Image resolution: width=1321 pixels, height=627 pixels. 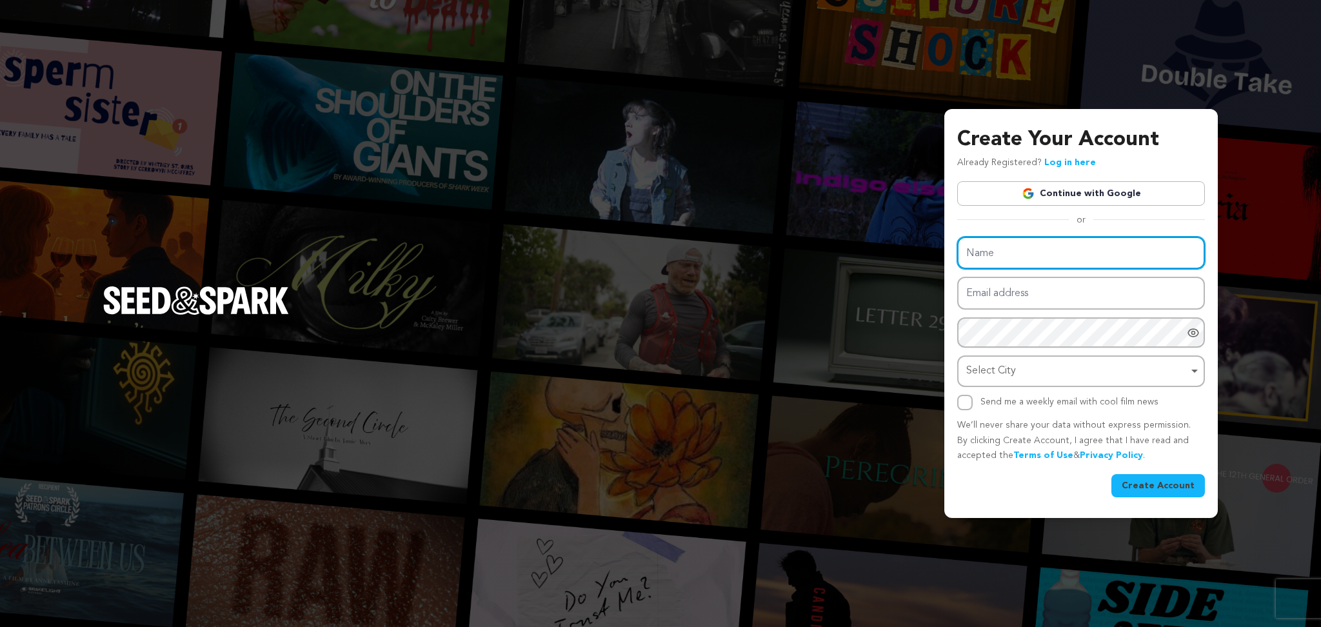 I want to click on a: Privacy Policy, so click(x=1111, y=455).